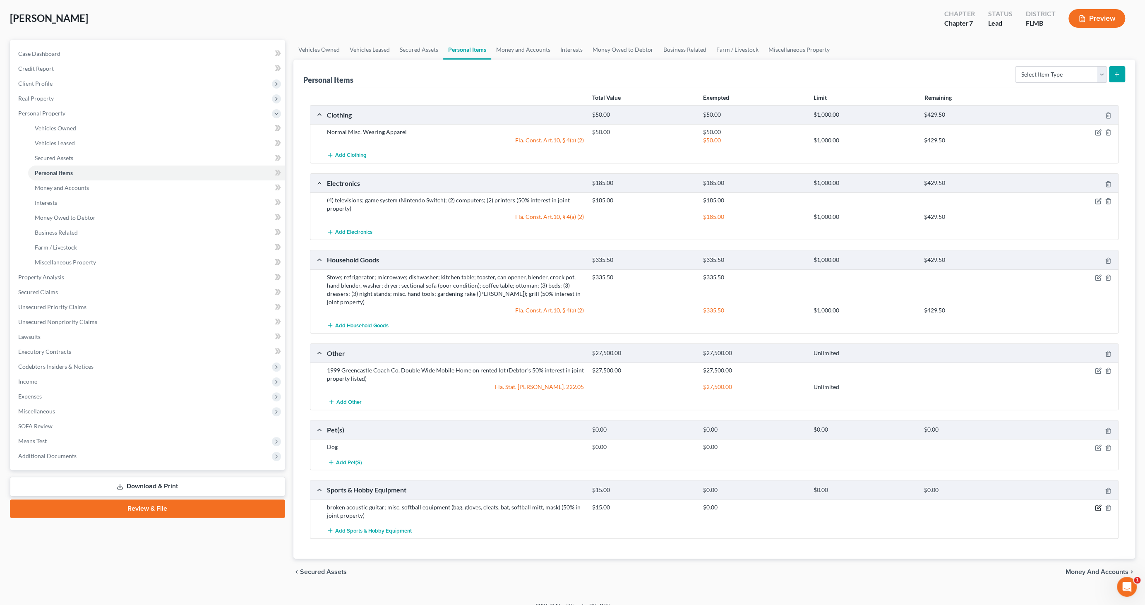 The width and height of the screenshot is (1145, 605). I want to click on div: Personal Items, so click(328, 80).